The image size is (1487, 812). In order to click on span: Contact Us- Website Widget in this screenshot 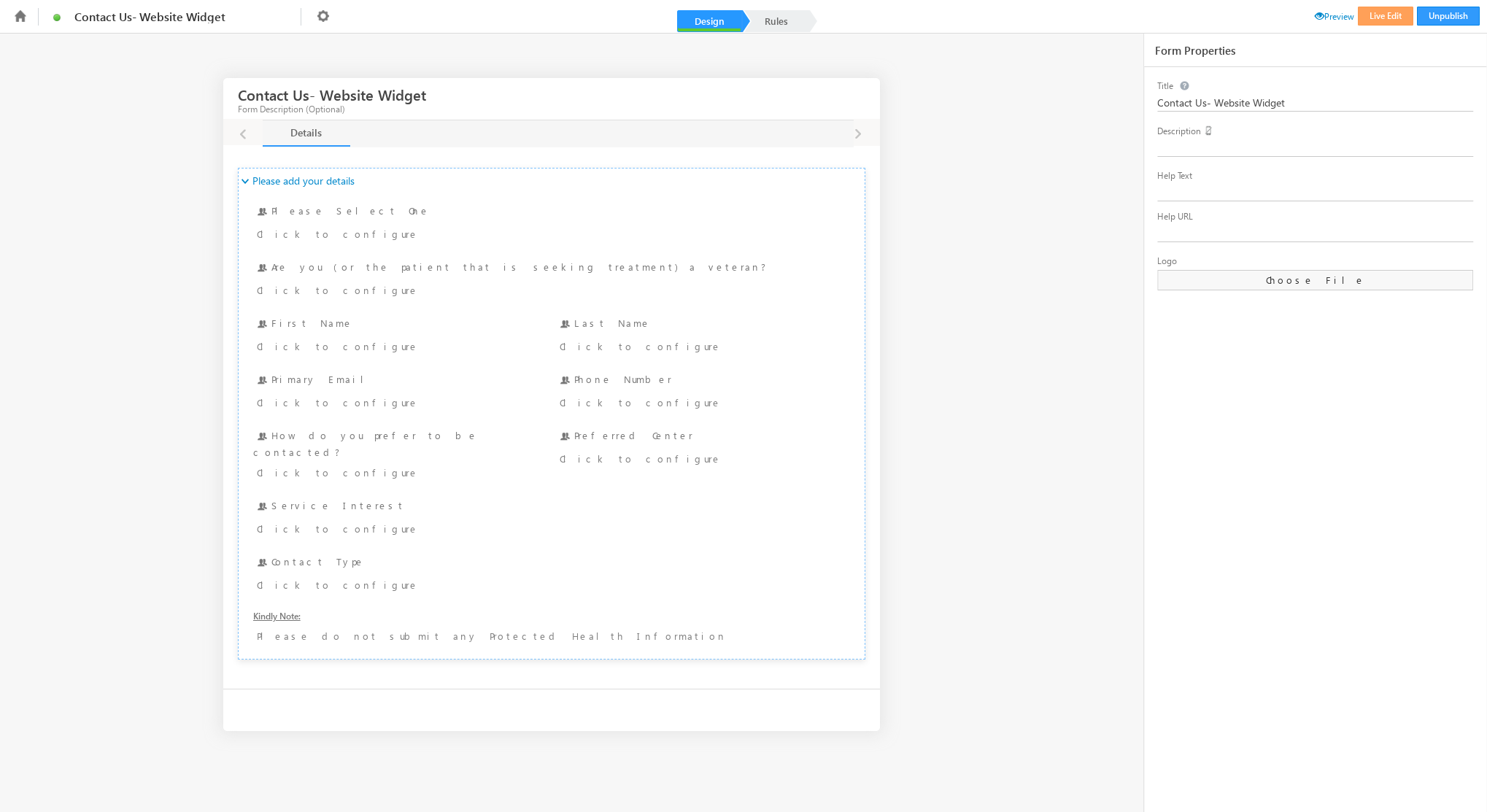, I will do `click(164, 16)`.